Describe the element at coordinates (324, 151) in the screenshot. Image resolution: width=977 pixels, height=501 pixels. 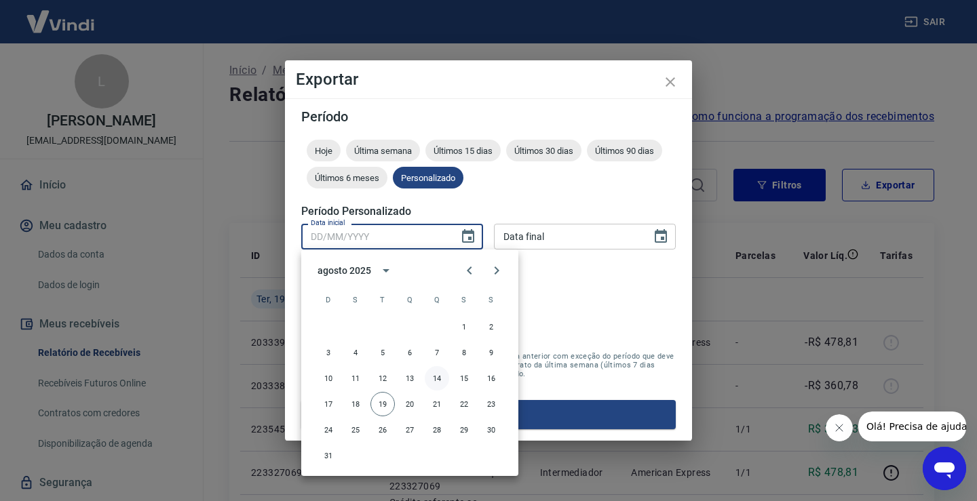
I see `span: Hoje` at that location.